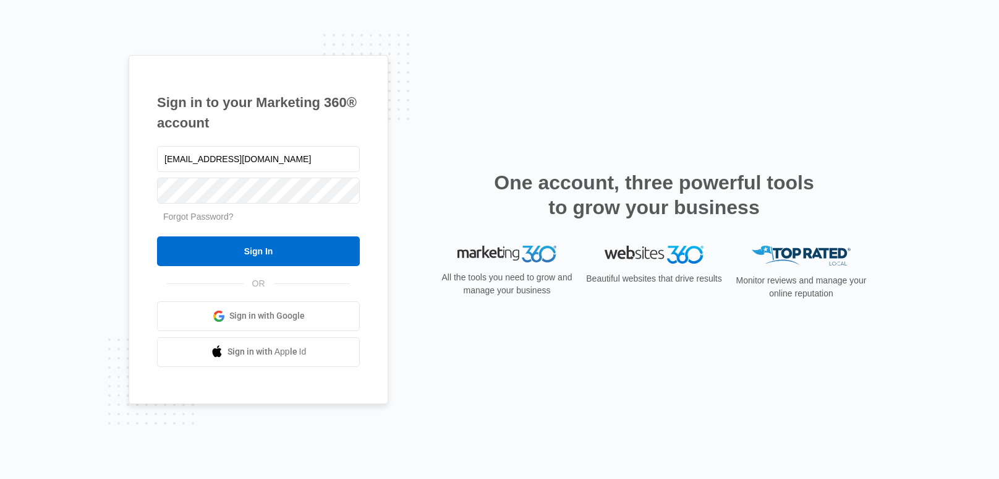 This screenshot has width=999, height=479. I want to click on p: All the tools you need to grow and manage your business, so click(507, 284).